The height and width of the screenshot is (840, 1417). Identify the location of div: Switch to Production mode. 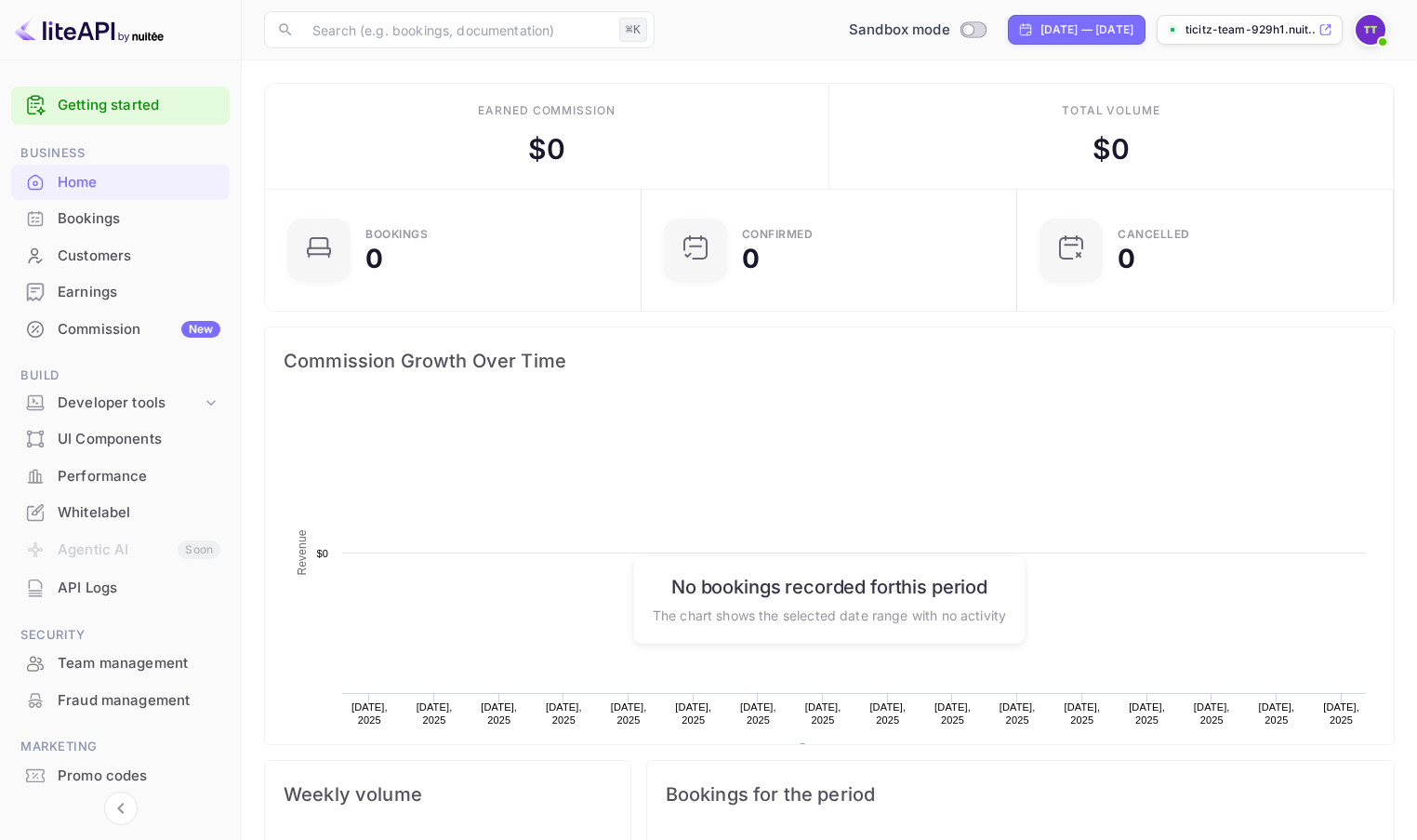
(917, 30).